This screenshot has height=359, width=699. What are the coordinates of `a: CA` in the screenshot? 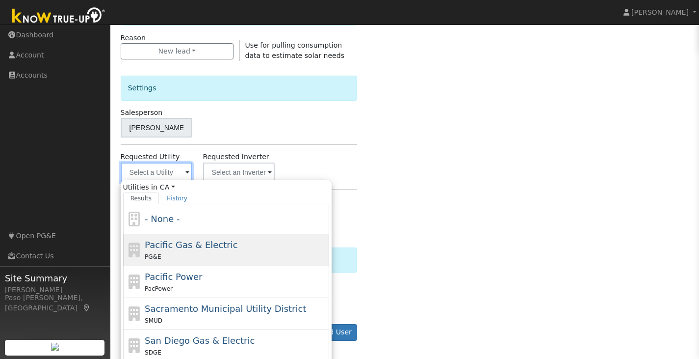 It's located at (167, 187).